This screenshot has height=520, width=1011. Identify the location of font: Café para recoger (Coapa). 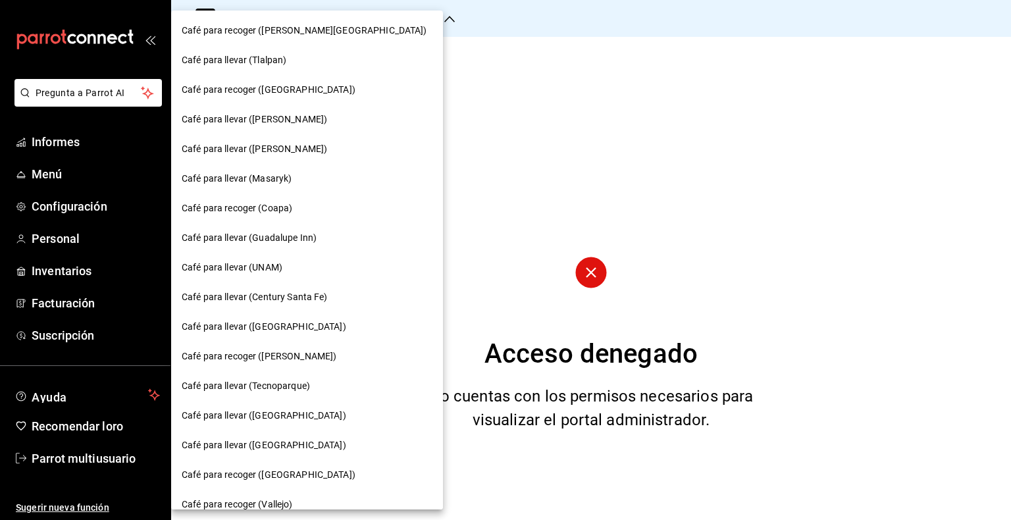
(237, 208).